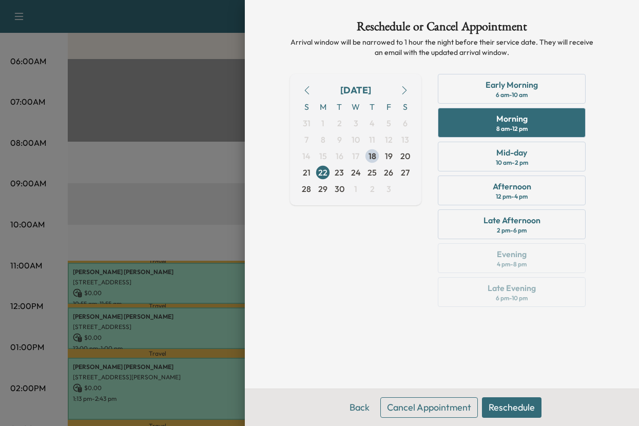 Image resolution: width=639 pixels, height=426 pixels. What do you see at coordinates (323, 173) in the screenshot?
I see `span: 22` at bounding box center [323, 173].